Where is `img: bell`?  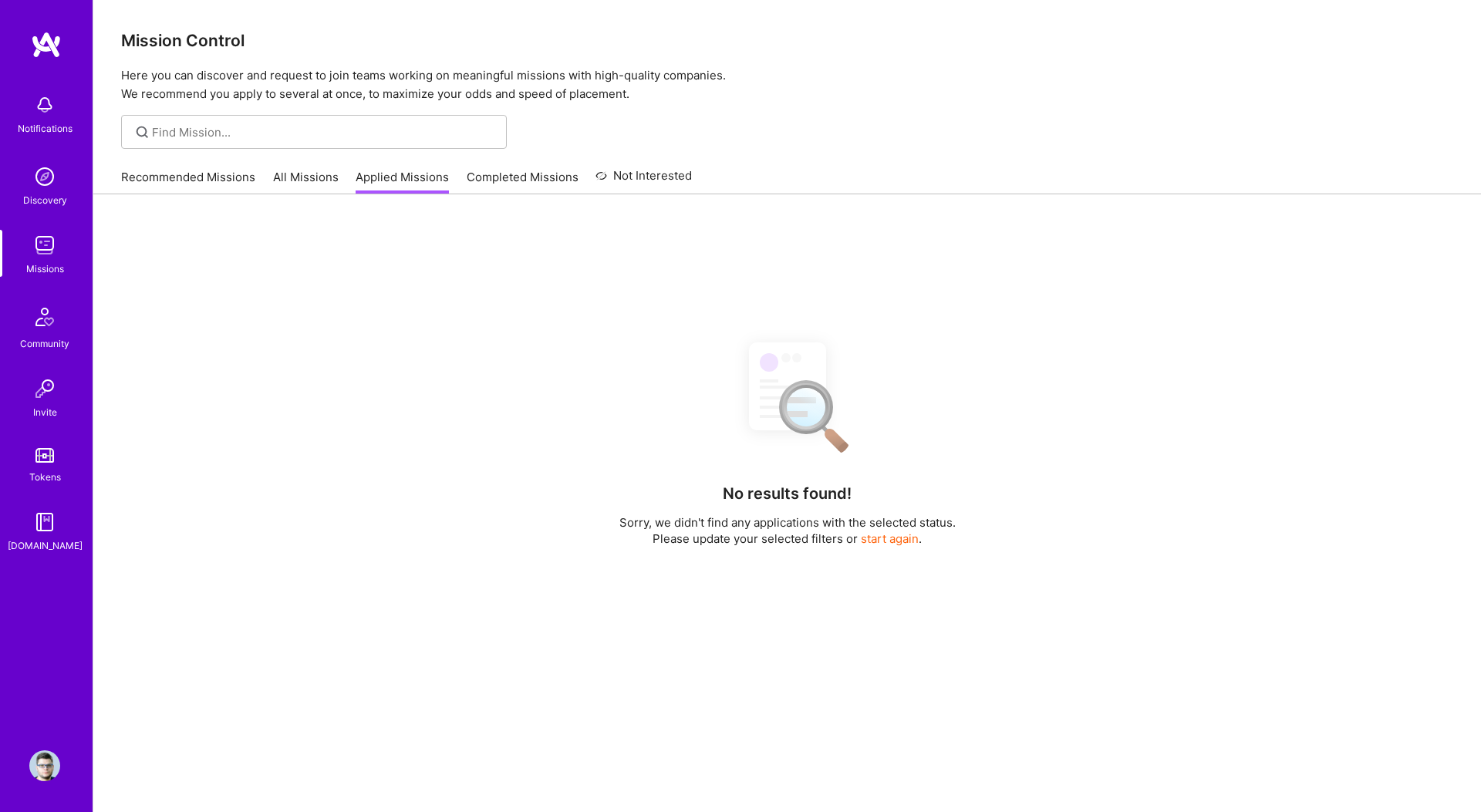 img: bell is located at coordinates (44, 105).